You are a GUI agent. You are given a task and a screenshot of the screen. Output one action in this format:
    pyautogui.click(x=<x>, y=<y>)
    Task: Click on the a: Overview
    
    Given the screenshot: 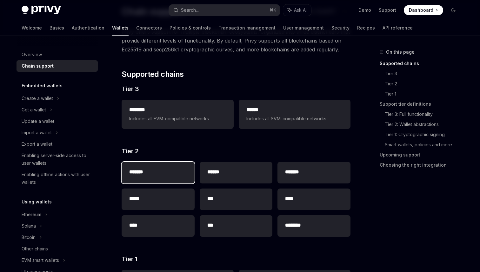 What is the action you would take?
    pyautogui.click(x=57, y=55)
    